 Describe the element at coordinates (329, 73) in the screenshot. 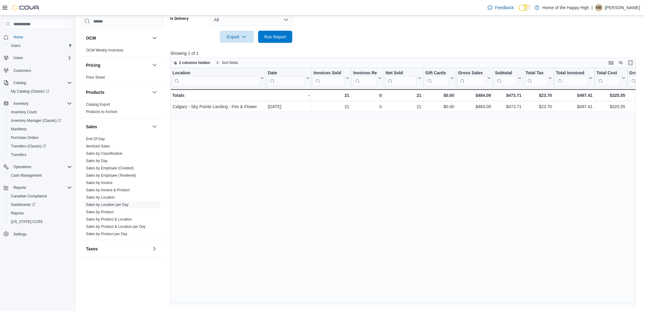

I see `div: Invoices Sold` at that location.